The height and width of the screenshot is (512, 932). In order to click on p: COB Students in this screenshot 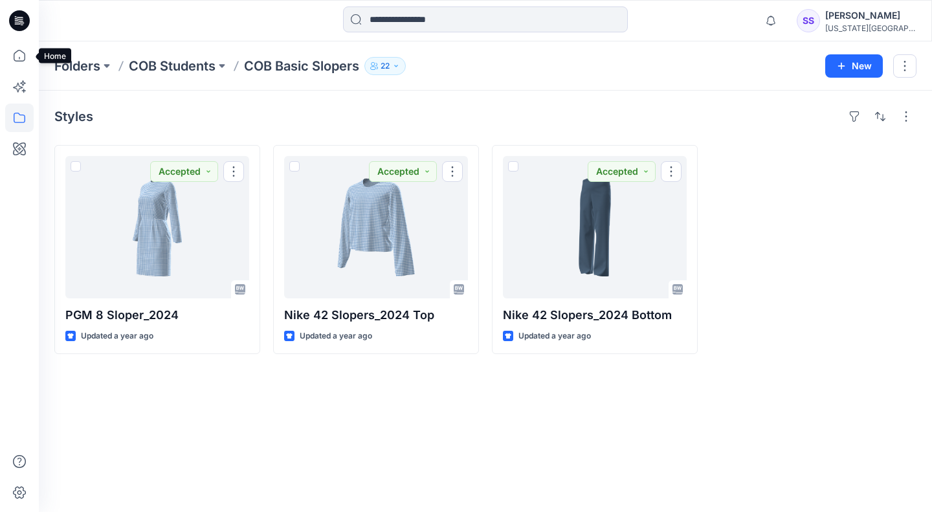, I will do `click(172, 66)`.